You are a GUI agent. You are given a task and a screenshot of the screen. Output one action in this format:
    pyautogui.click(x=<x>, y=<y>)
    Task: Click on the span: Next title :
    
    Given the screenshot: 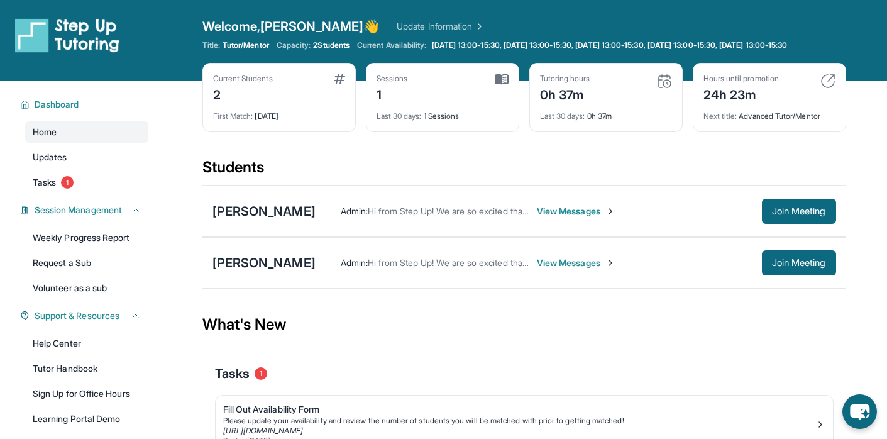 What is the action you would take?
    pyautogui.click(x=720, y=116)
    